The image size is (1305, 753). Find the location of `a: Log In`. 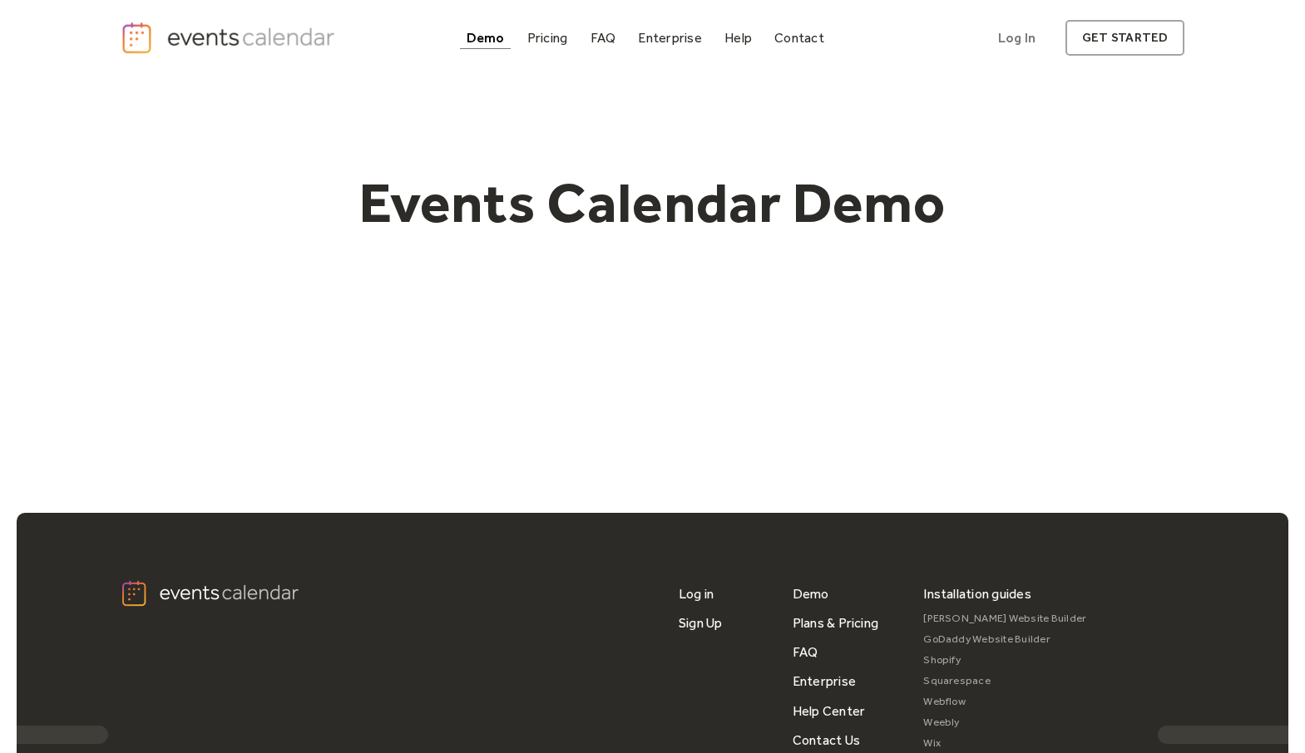

a: Log In is located at coordinates (1016, 37).